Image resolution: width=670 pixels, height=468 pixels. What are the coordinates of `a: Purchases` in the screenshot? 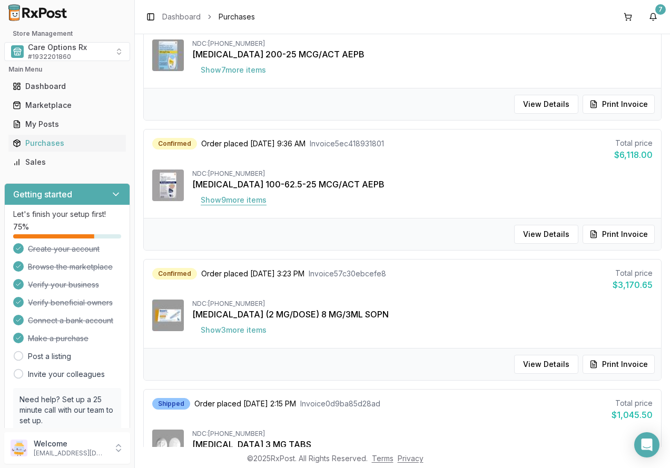 It's located at (67, 143).